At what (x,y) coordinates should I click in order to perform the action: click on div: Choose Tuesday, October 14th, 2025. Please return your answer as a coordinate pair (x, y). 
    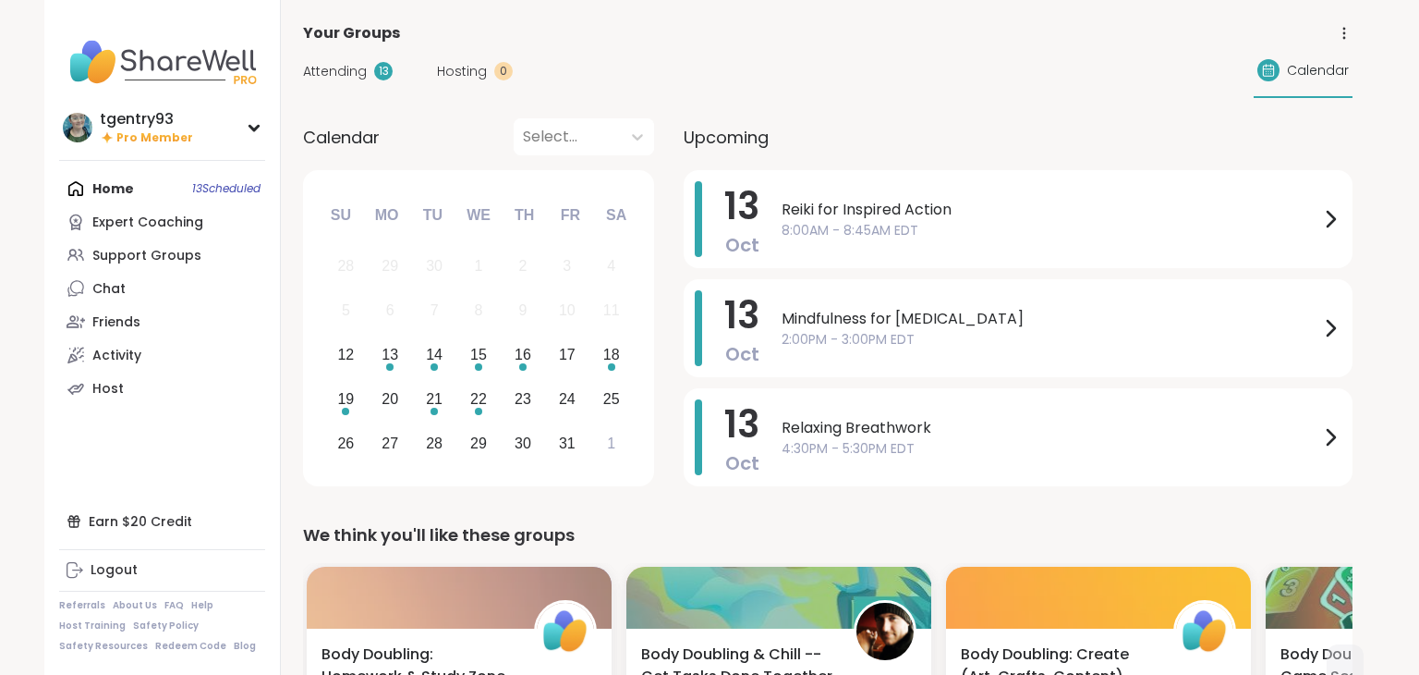
    Looking at the image, I should click on (434, 355).